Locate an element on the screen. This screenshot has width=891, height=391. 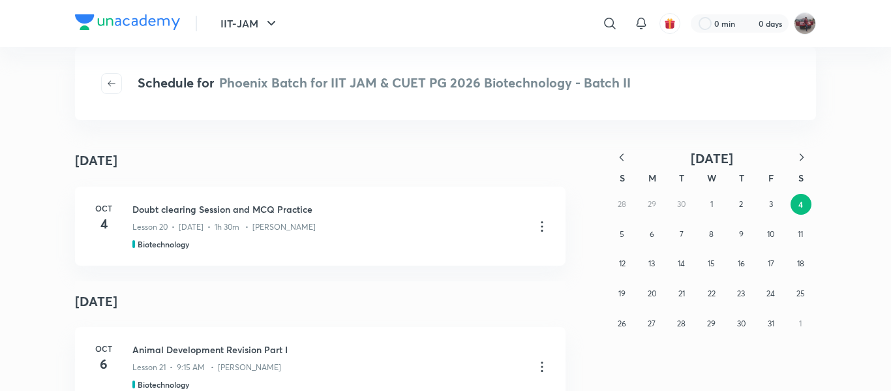
button: IIT-JAM is located at coordinates (250, 23).